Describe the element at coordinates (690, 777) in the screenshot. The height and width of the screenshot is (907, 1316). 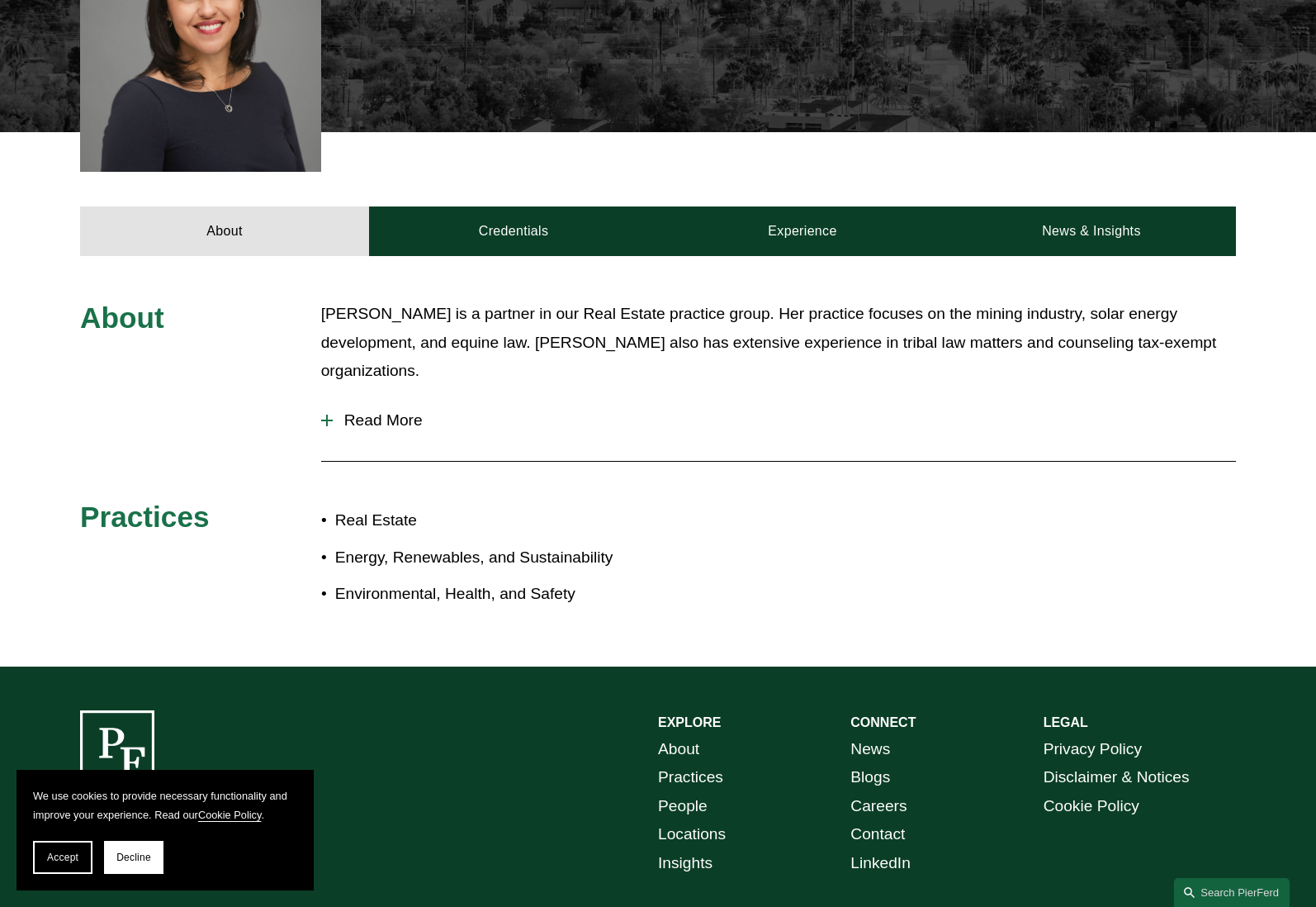
I see `a: Practices` at that location.